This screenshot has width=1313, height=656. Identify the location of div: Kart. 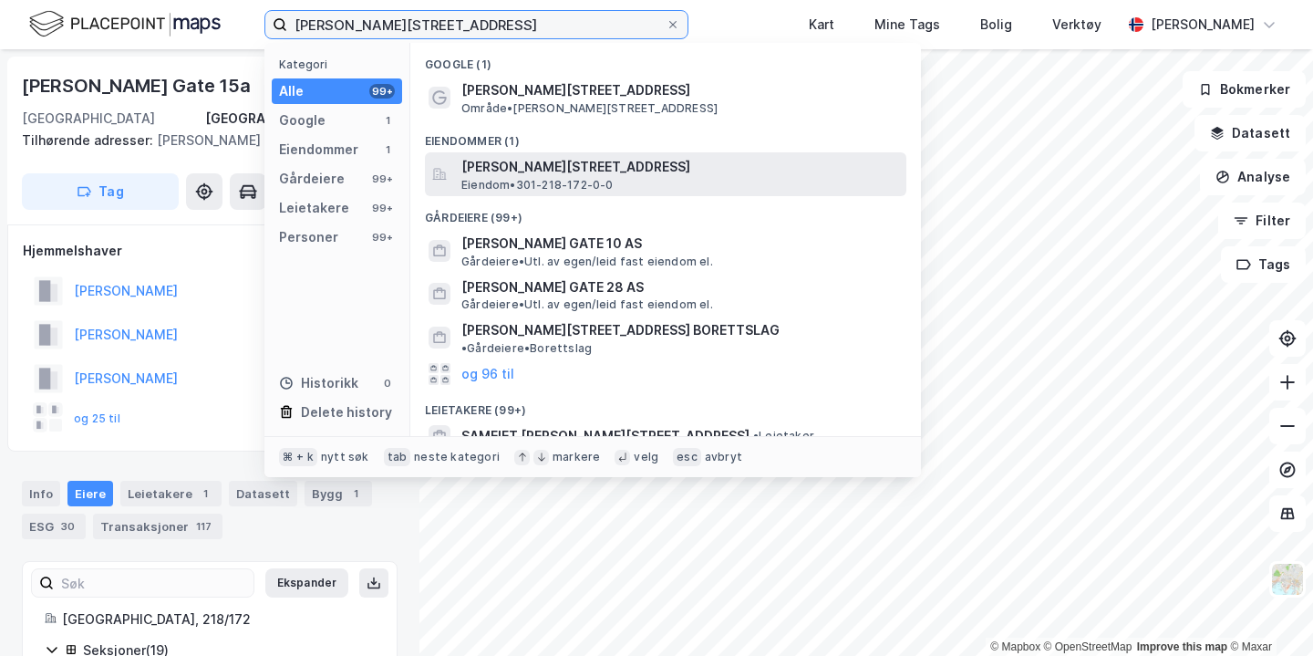
(822, 25).